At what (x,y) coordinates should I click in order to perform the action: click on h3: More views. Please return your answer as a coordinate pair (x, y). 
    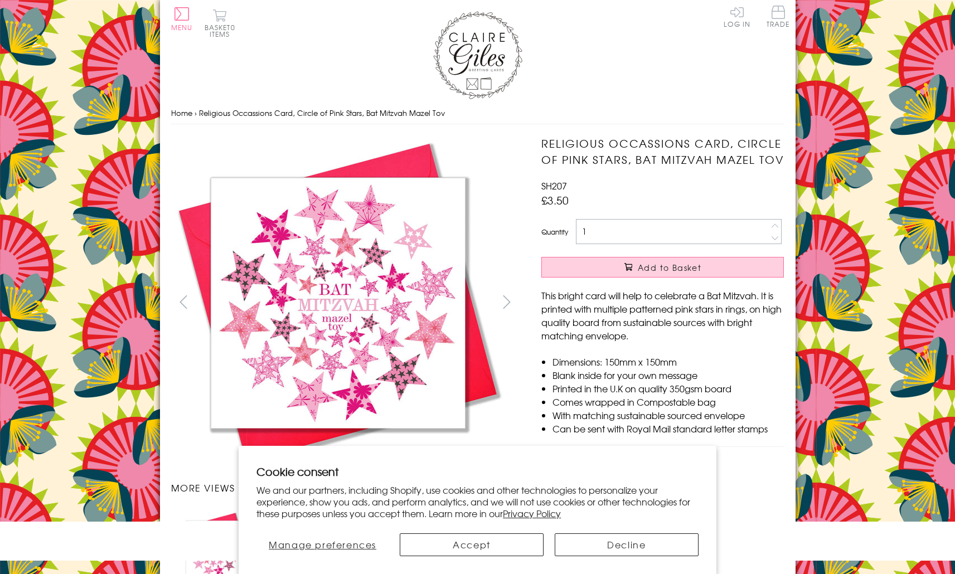
    Looking at the image, I should click on (345, 488).